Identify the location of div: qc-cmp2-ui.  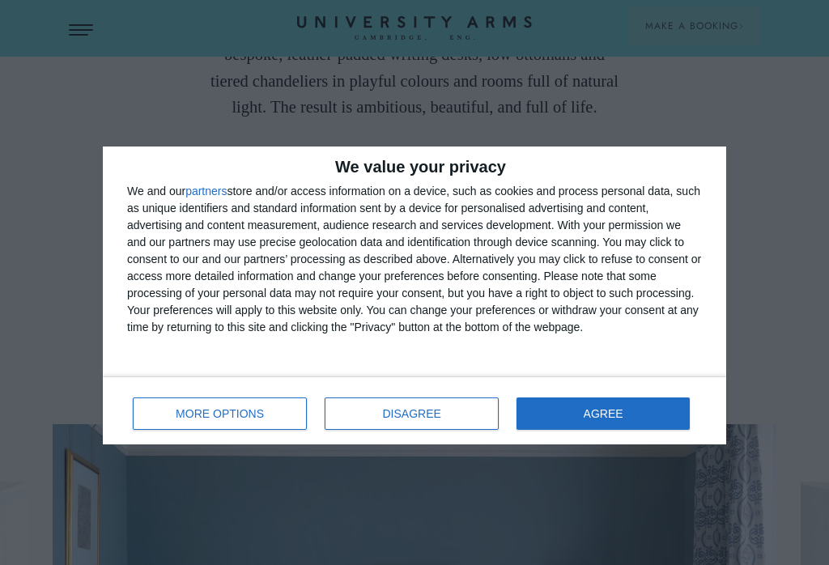
(414, 295).